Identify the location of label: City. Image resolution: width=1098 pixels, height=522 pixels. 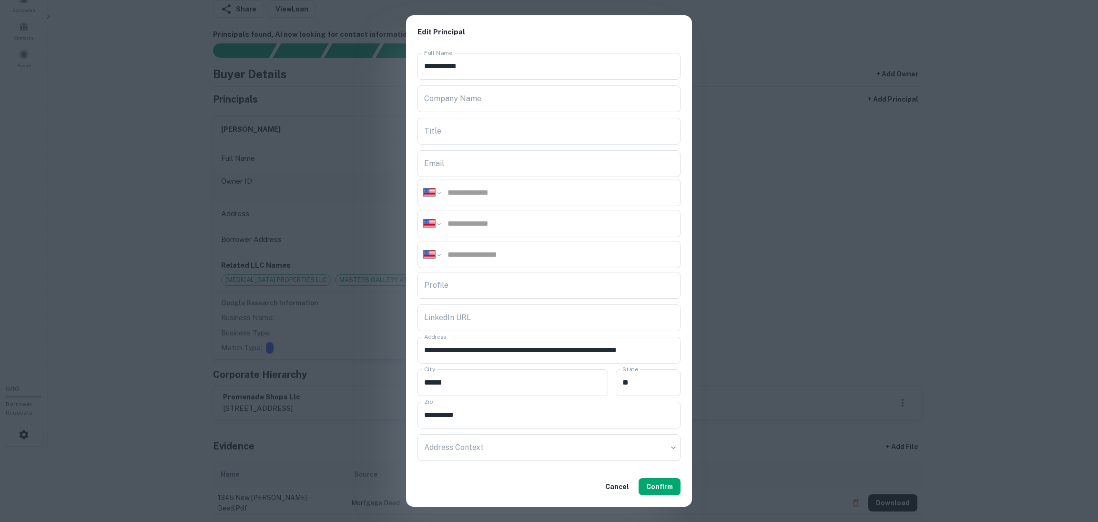
(430, 369).